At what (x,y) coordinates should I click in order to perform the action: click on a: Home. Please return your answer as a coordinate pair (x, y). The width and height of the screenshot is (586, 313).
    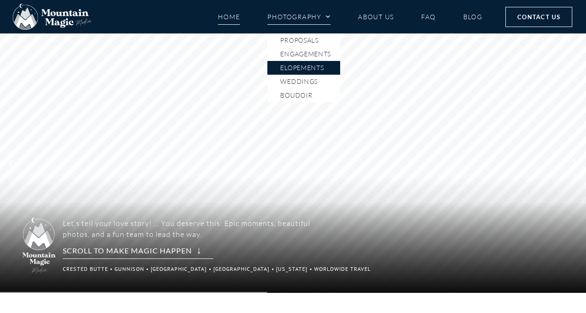
    Looking at the image, I should click on (229, 16).